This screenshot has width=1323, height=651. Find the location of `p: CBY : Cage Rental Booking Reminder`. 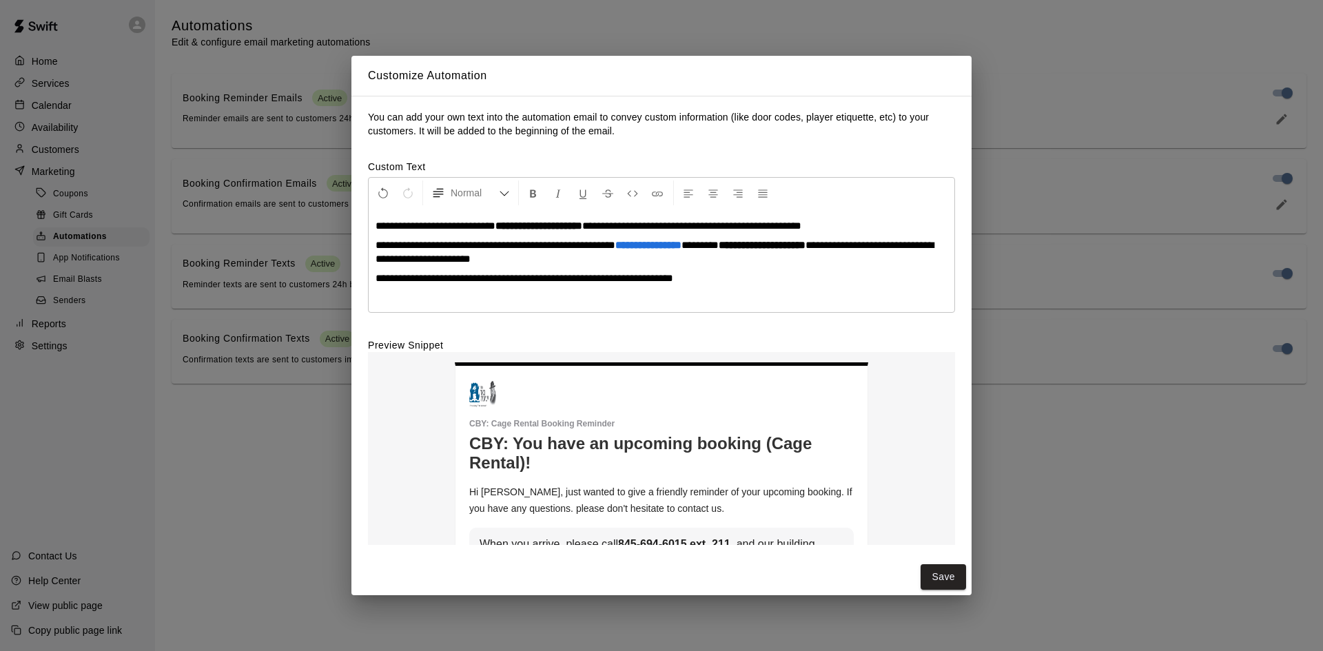

p: CBY : Cage Rental Booking Reminder is located at coordinates (661, 424).